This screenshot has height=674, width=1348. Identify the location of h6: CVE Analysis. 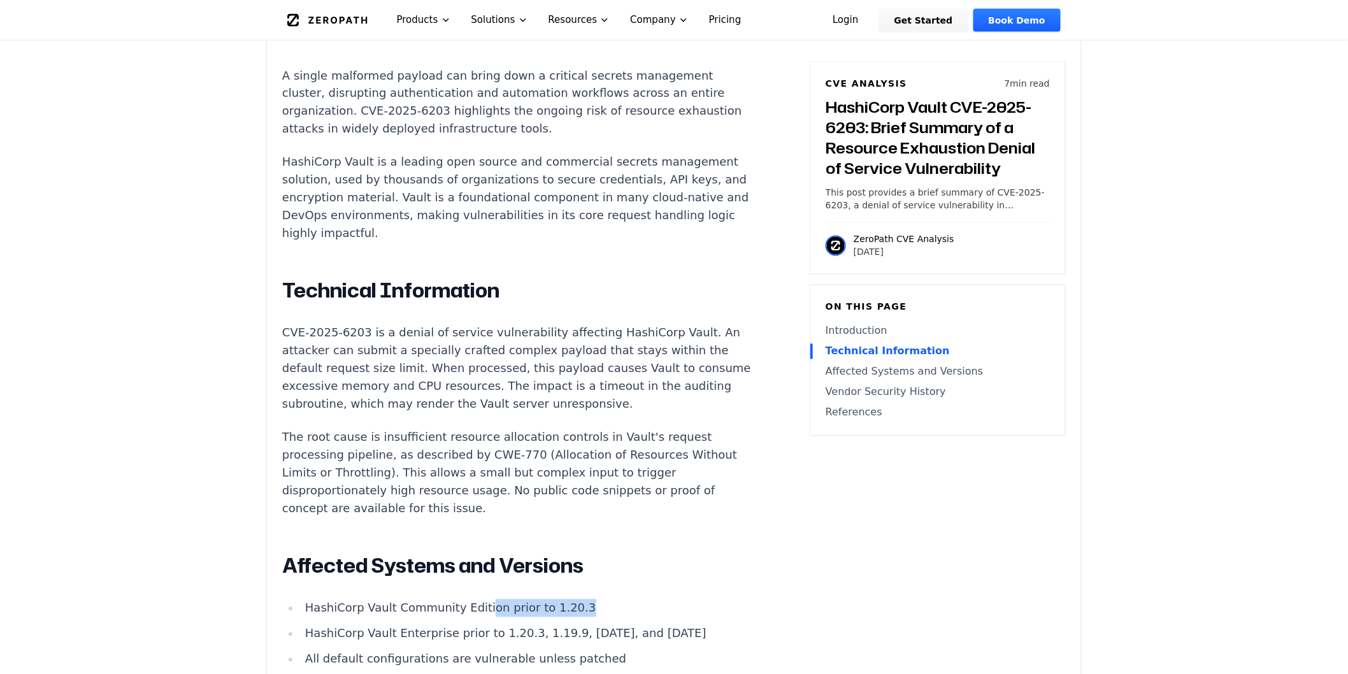
(866, 83).